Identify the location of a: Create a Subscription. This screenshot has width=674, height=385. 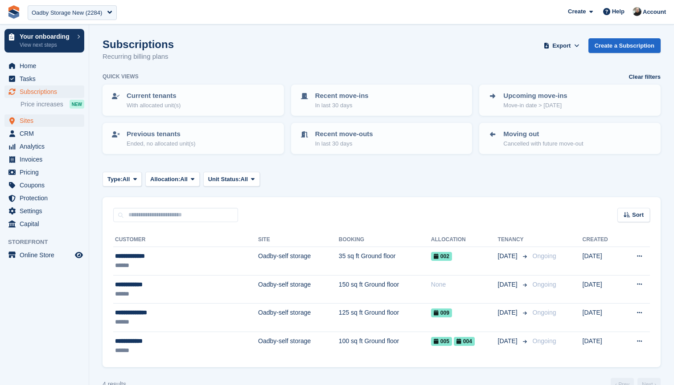
(624, 45).